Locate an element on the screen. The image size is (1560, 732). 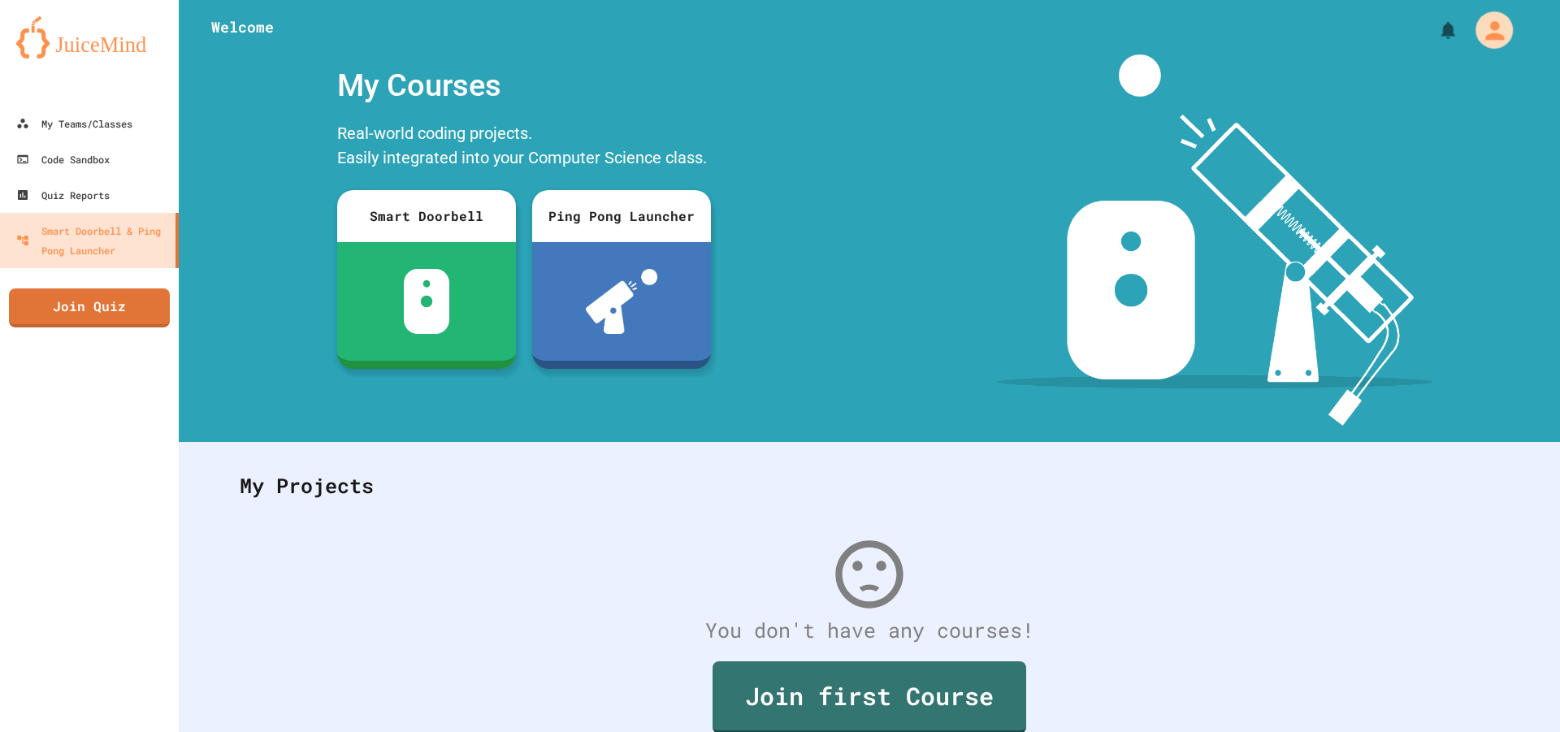
div: Quiz Reports is located at coordinates (63, 195).